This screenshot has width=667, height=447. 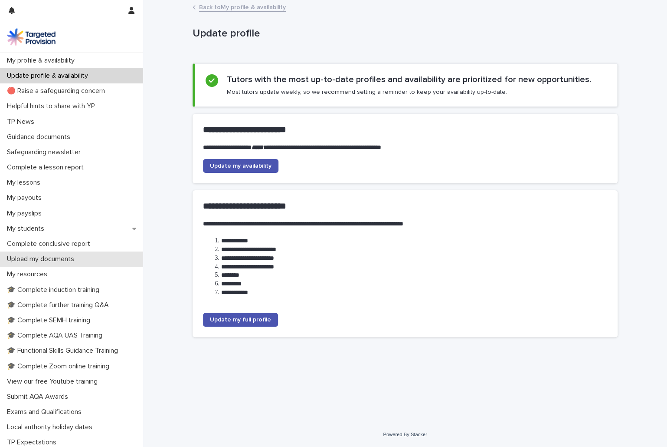 What do you see at coordinates (243, 7) in the screenshot?
I see `a: Back toMy profile & availability` at bounding box center [243, 7].